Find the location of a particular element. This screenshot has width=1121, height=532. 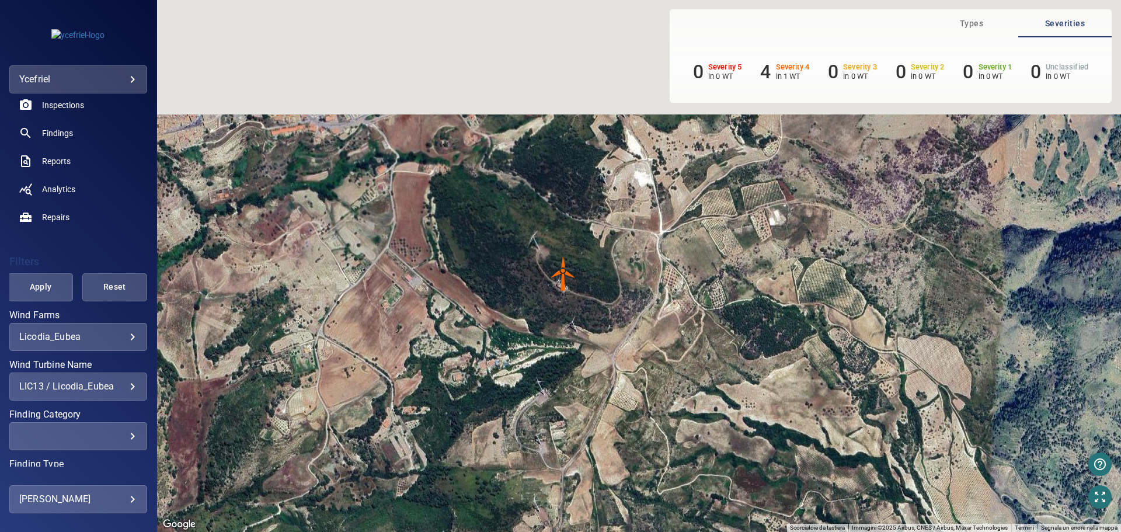

div: Finding Category is located at coordinates (78, 436).